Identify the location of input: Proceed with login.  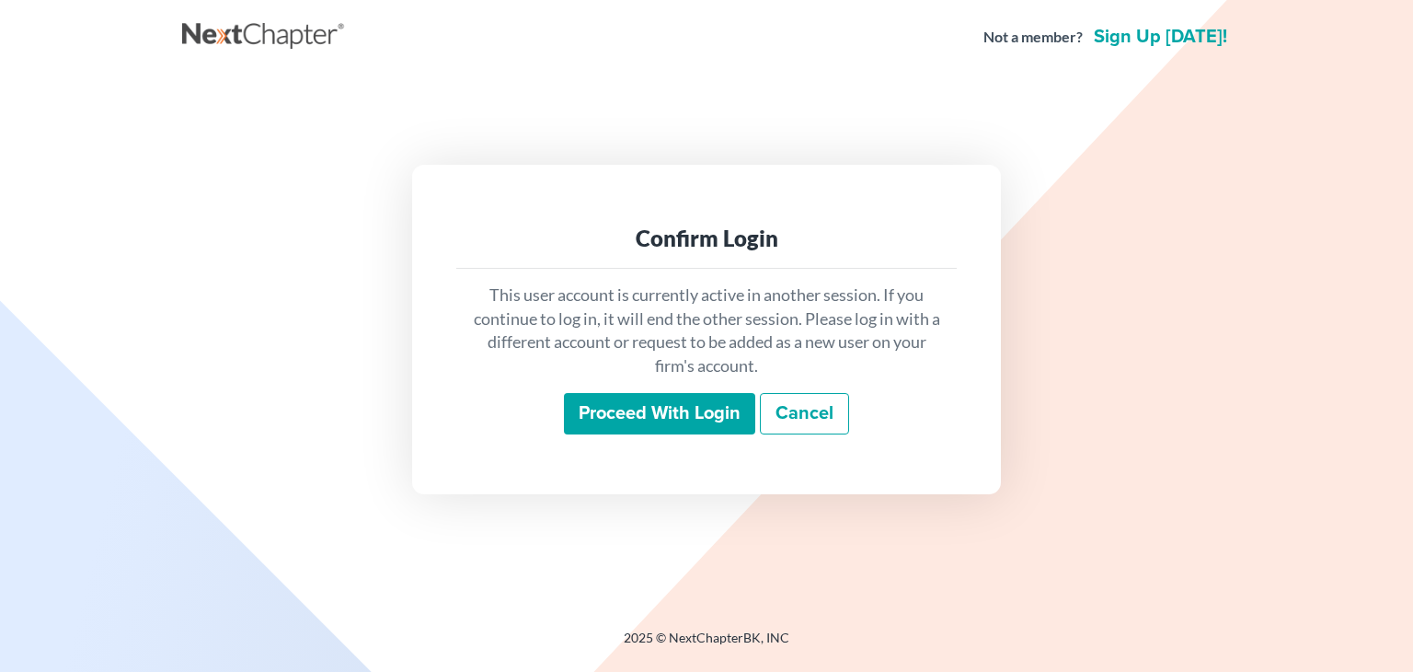
(660, 414).